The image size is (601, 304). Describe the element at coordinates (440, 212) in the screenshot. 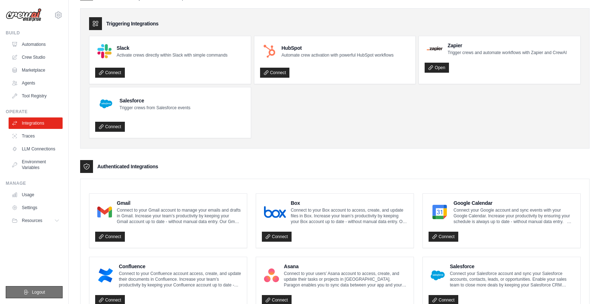

I see `img: Google Calendar Logo` at that location.